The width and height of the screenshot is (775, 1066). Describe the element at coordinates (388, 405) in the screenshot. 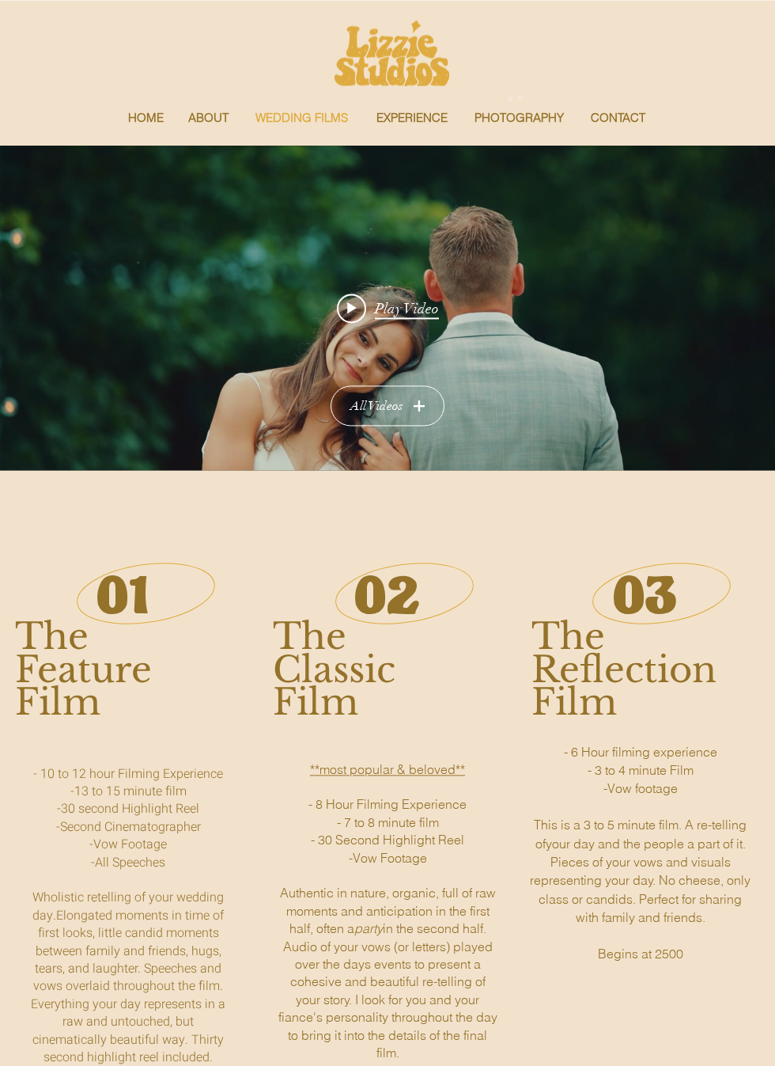

I see `button: All Videos` at that location.